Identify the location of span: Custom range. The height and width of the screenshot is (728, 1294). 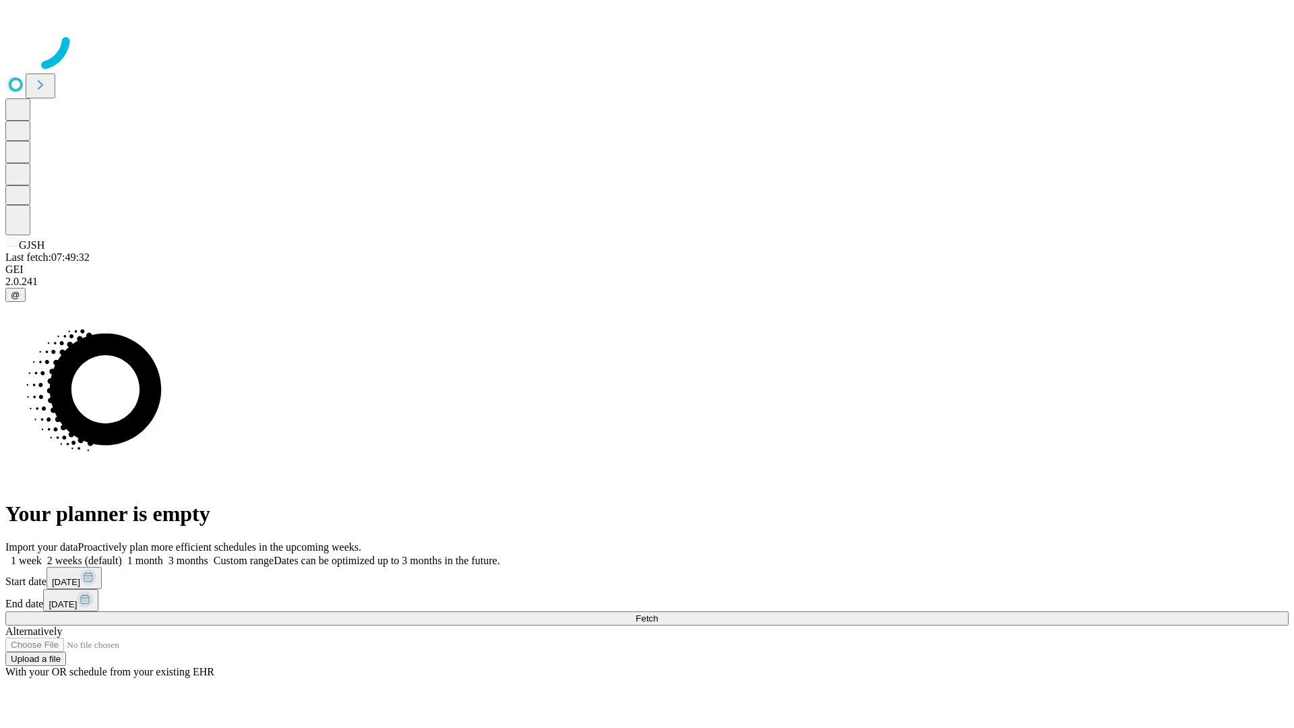
(243, 560).